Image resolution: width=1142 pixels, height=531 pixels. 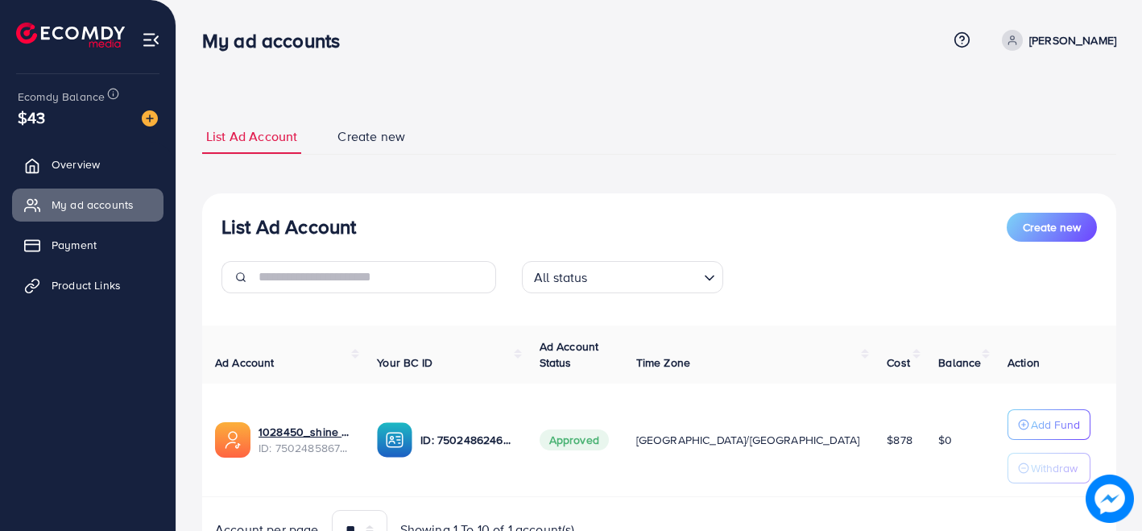 I want to click on p: Withdraw, so click(x=1054, y=468).